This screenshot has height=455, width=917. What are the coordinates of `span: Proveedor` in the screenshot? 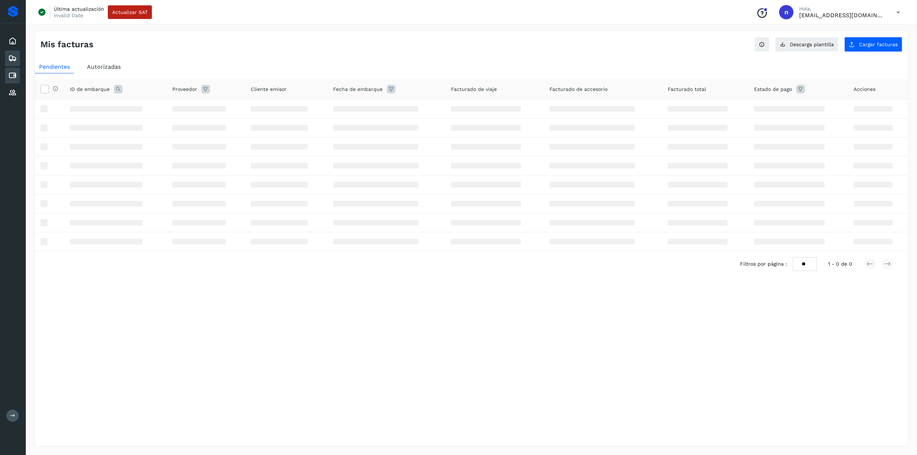 It's located at (184, 89).